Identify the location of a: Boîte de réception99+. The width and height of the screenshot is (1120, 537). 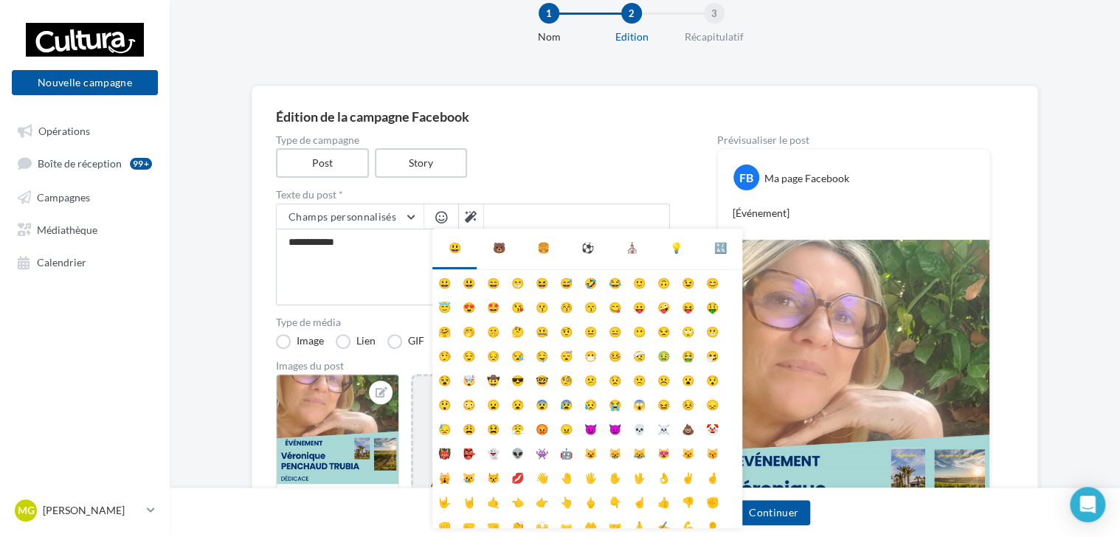
(85, 162).